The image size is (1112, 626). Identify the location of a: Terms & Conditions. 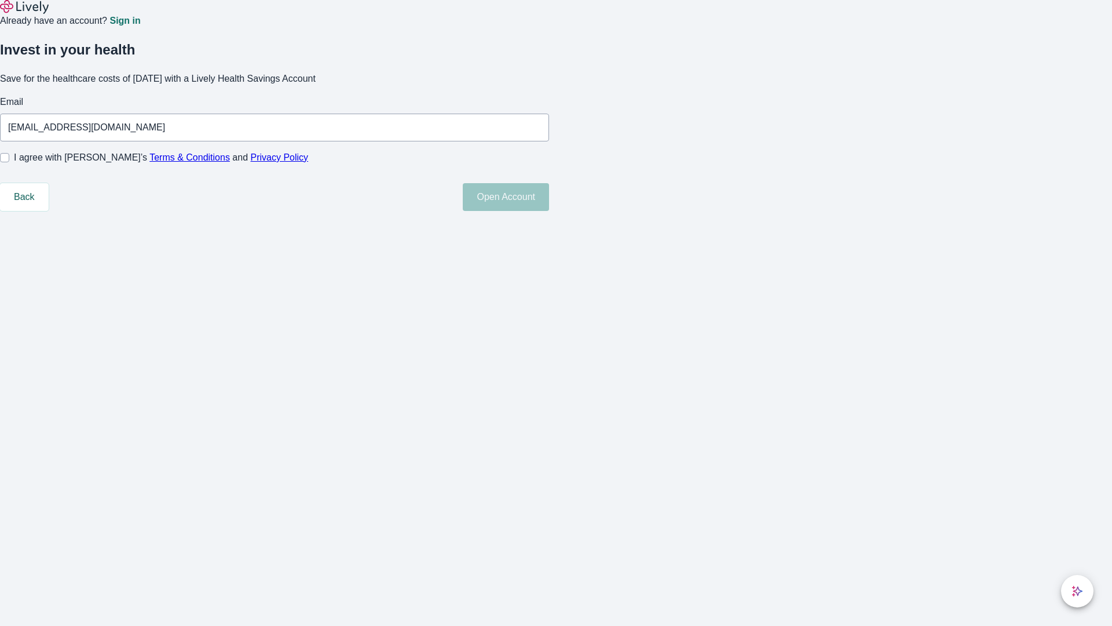
(189, 157).